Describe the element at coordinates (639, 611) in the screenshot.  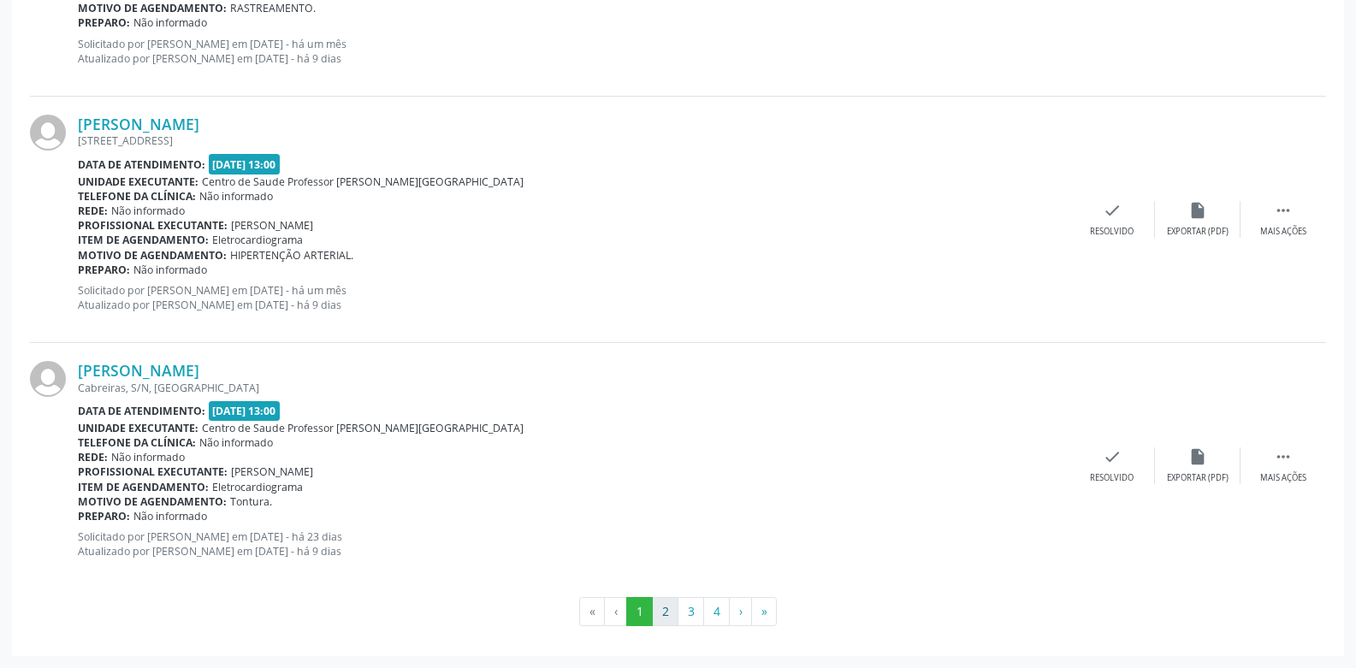
I see `button: Go to page 1` at that location.